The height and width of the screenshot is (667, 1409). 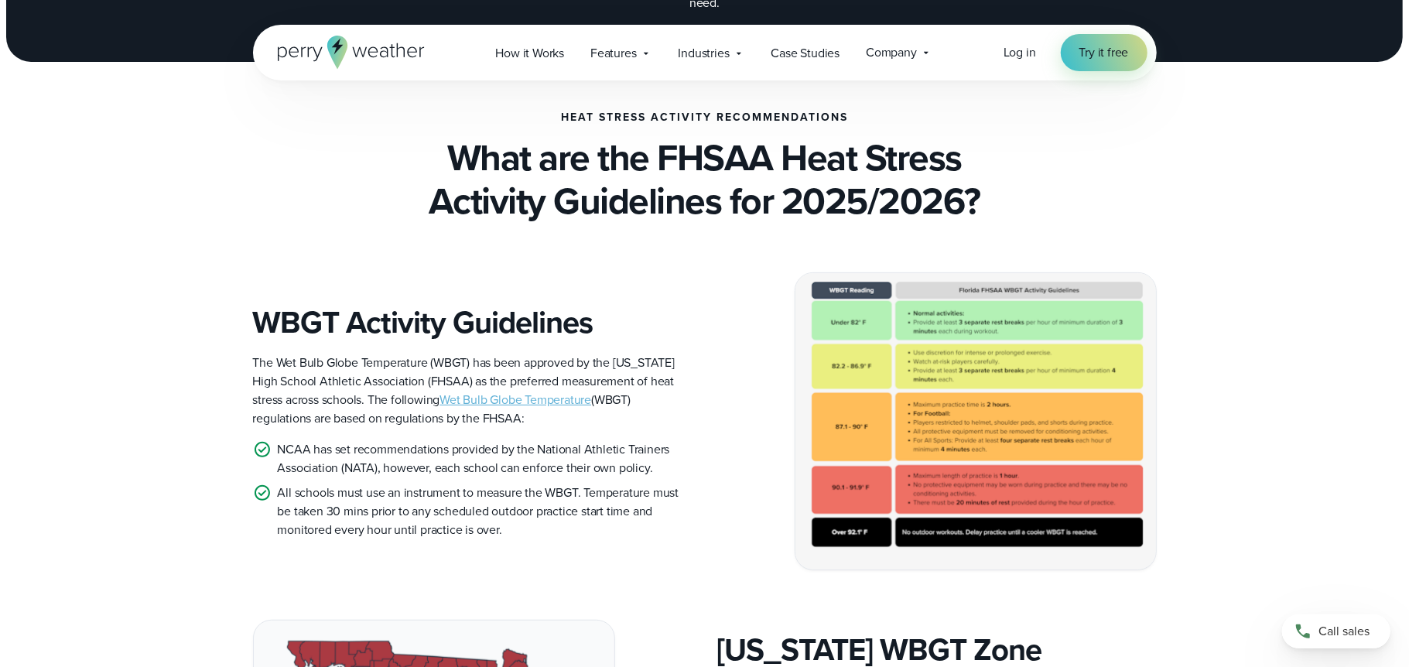 What do you see at coordinates (1020, 53) in the screenshot?
I see `a: Log in` at bounding box center [1020, 53].